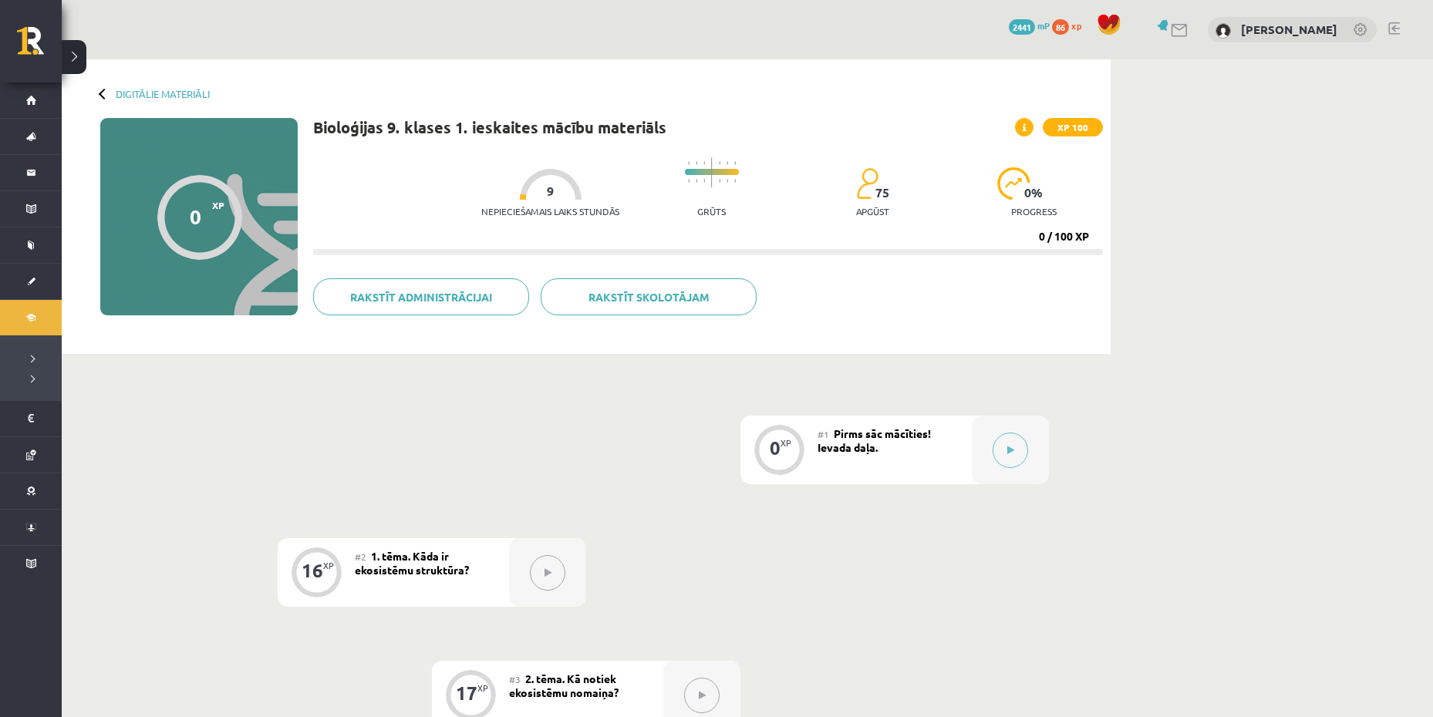 This screenshot has height=717, width=1433. Describe the element at coordinates (1073, 127) in the screenshot. I see `span: XP 100` at that location.